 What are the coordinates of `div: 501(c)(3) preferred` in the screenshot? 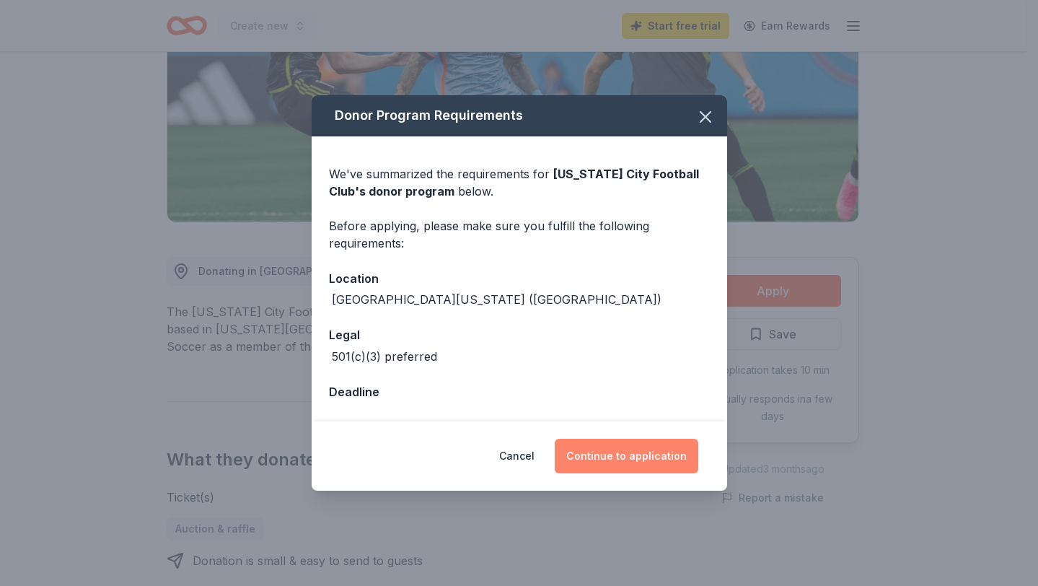 It's located at (384, 356).